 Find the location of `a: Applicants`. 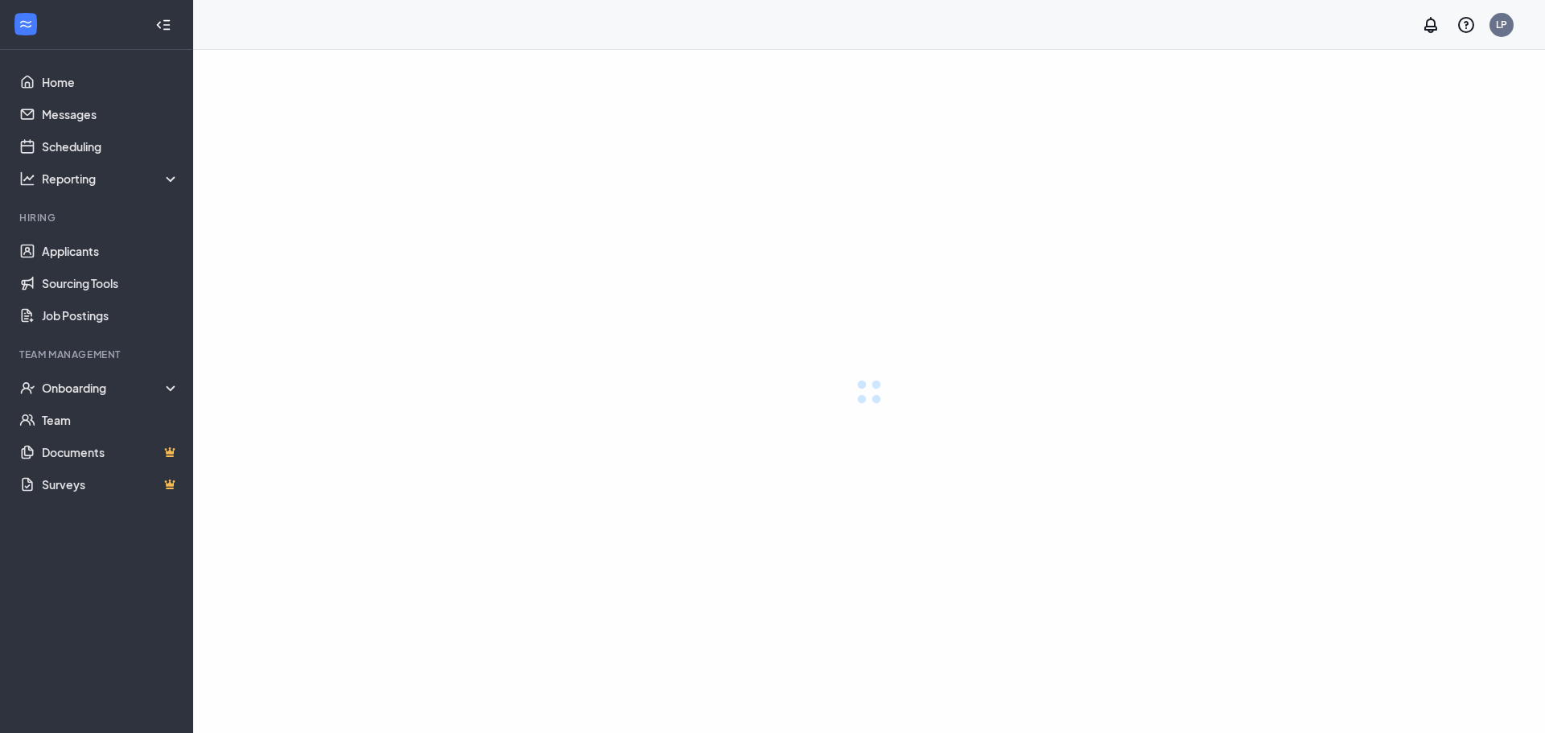

a: Applicants is located at coordinates (110, 251).